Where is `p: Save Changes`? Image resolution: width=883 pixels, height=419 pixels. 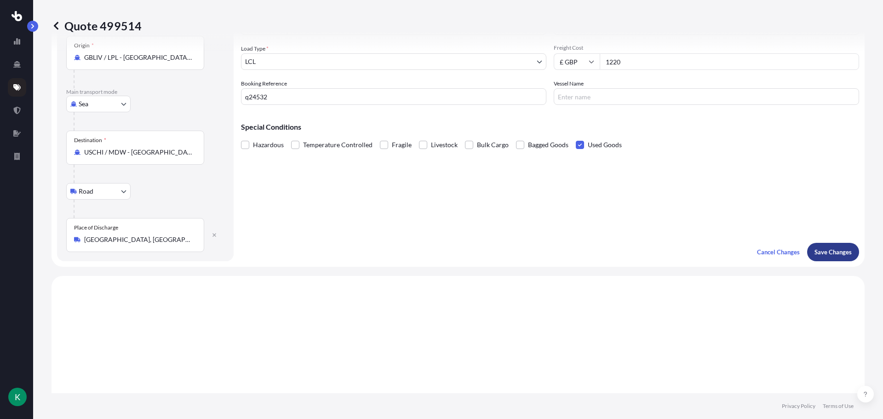 p: Save Changes is located at coordinates (833, 252).